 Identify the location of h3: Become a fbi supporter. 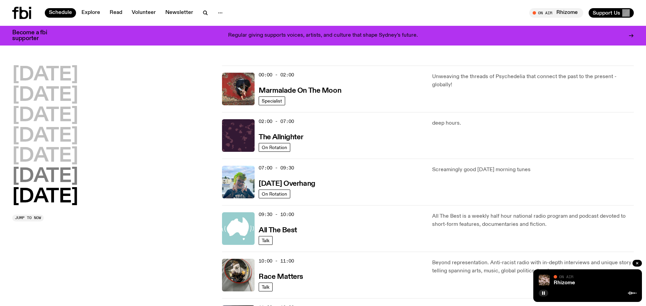
(34, 36).